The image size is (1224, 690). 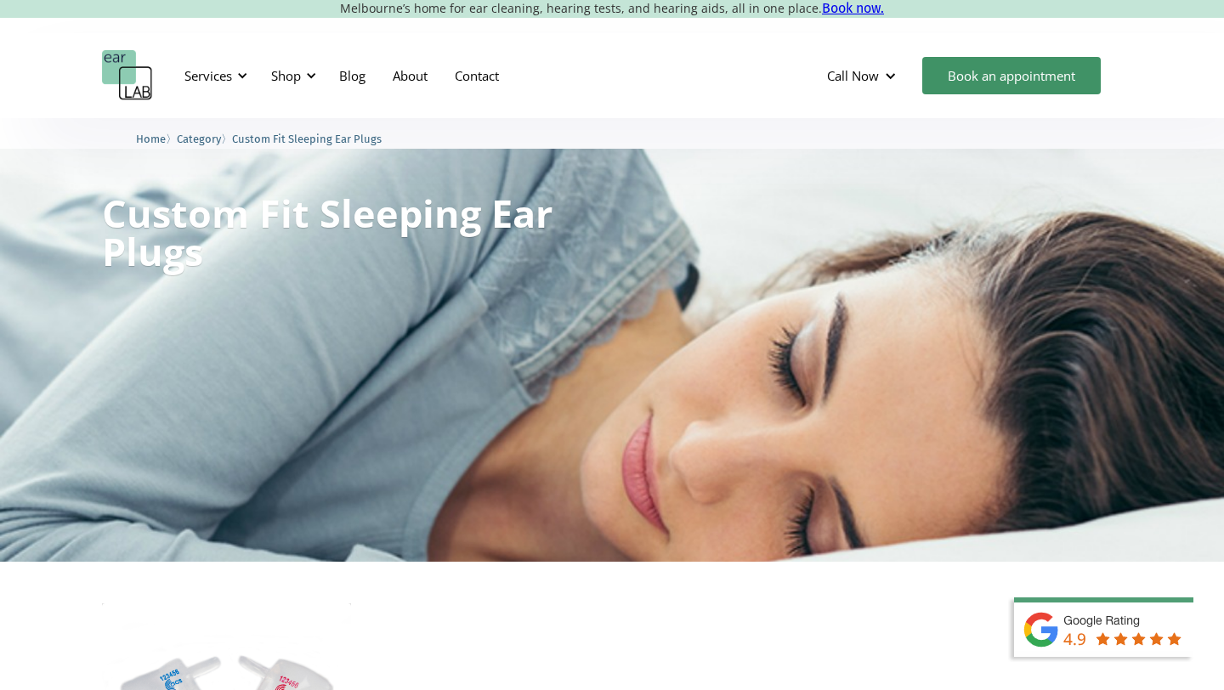 What do you see at coordinates (410, 76) in the screenshot?
I see `a: About` at bounding box center [410, 76].